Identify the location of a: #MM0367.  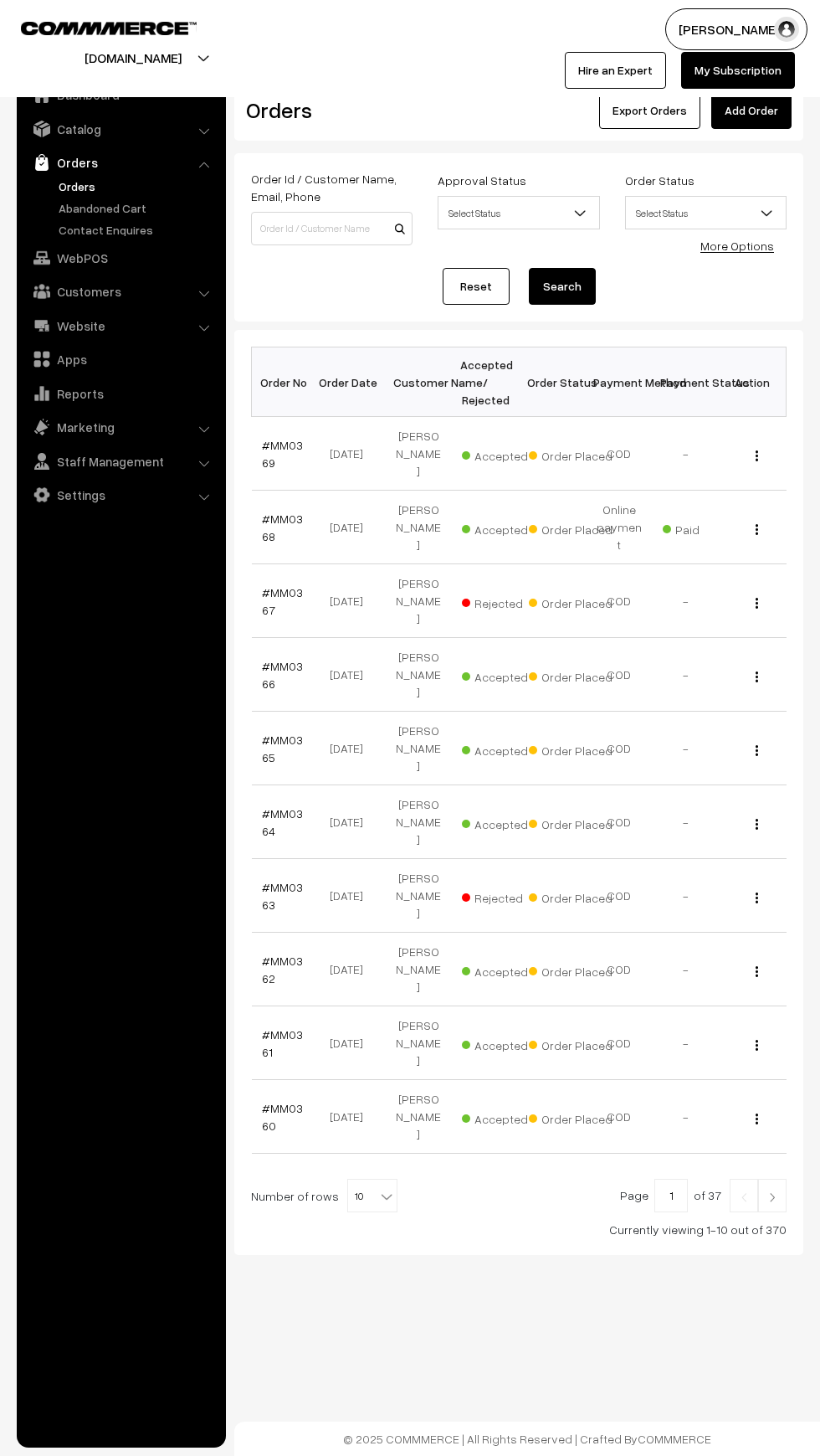
(282, 601).